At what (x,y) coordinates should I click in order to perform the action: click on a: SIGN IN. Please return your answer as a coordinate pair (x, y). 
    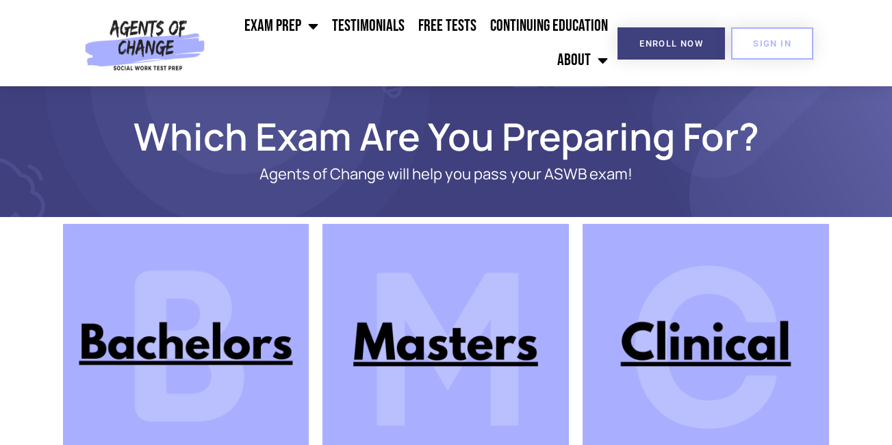
    Looking at the image, I should click on (772, 43).